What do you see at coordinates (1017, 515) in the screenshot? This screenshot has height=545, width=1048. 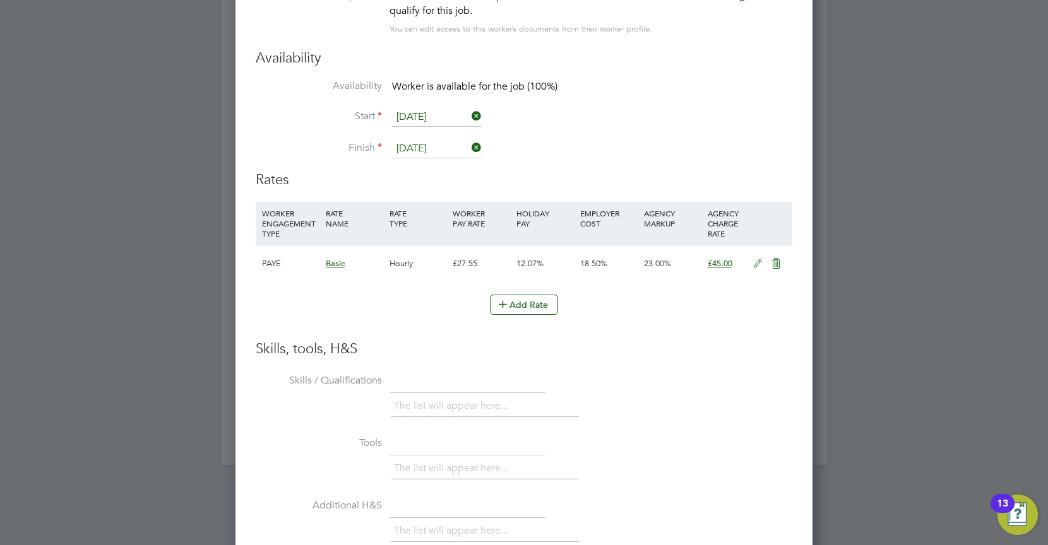 I see `button: Open Resource Center, 13 new notifications` at bounding box center [1017, 515].